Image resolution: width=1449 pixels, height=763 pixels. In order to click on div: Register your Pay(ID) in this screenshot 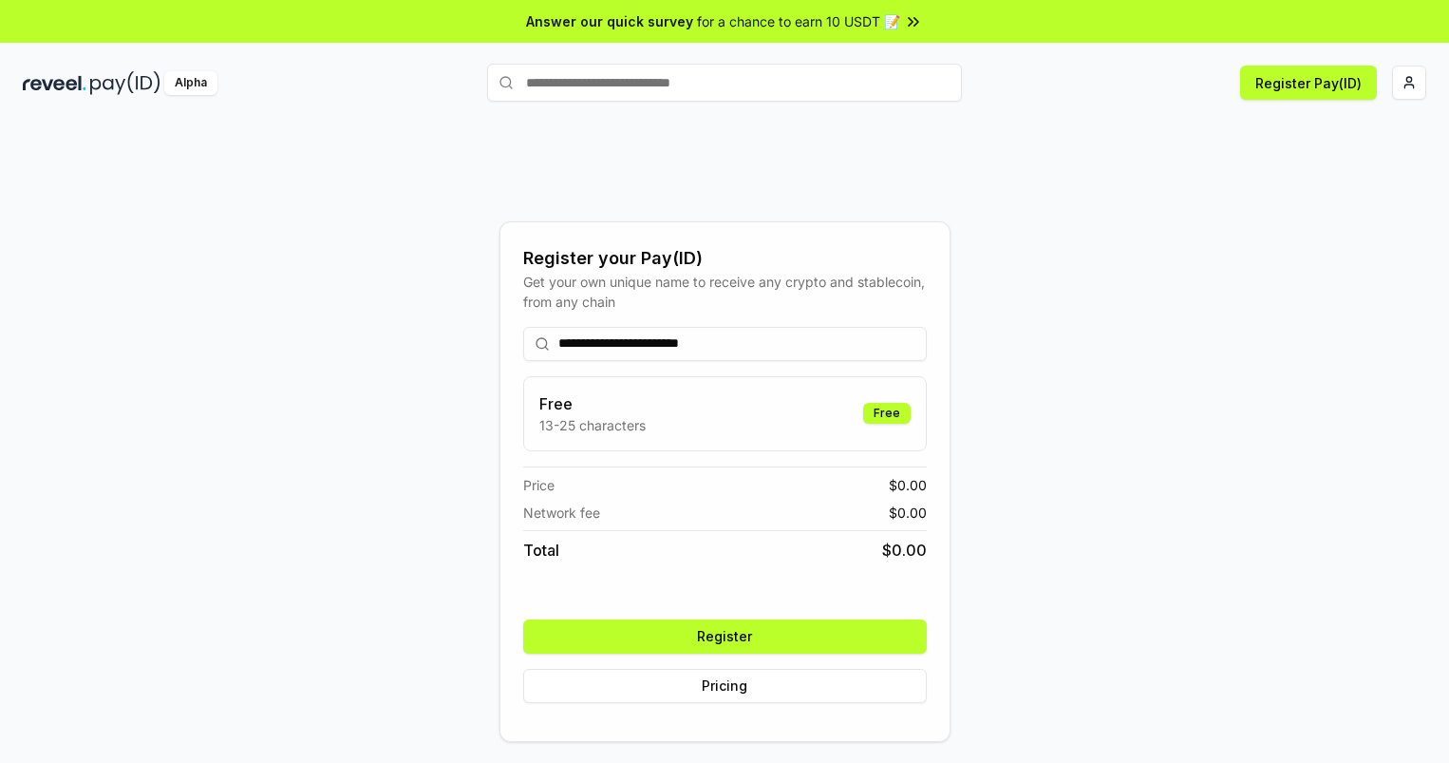, I will do `click(725, 258)`.